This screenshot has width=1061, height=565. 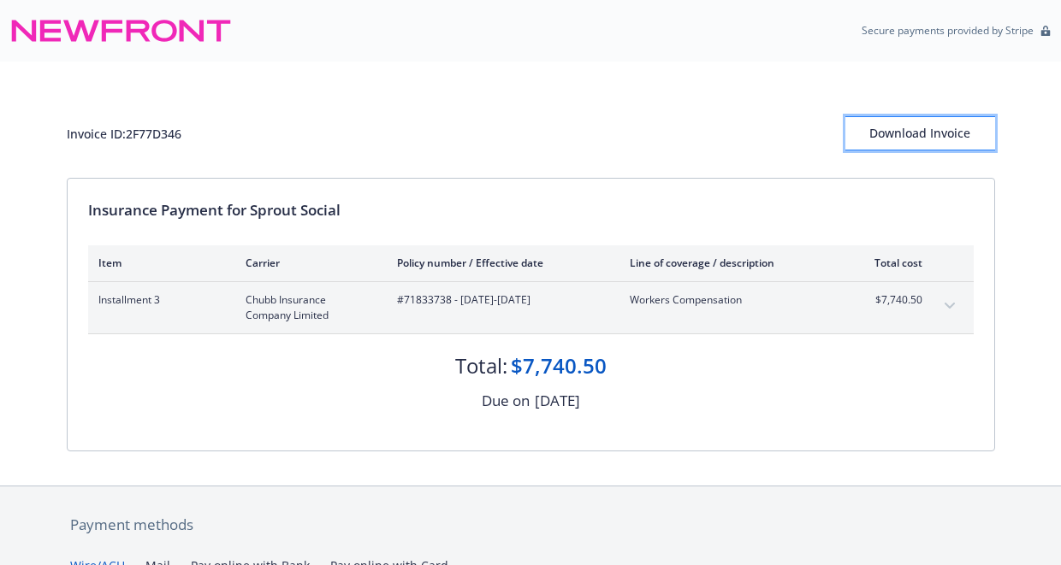 What do you see at coordinates (947, 30) in the screenshot?
I see `p: Secure payments provided by Stripe` at bounding box center [947, 30].